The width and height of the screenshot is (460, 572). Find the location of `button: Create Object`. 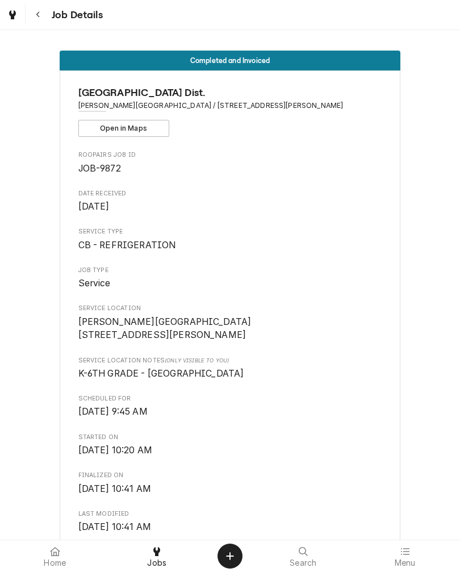

button: Create Object is located at coordinates (230, 556).